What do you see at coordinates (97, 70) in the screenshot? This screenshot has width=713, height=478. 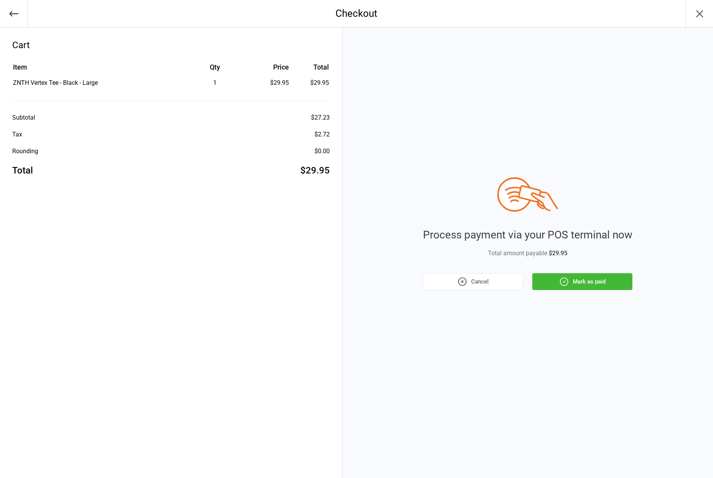 I see `th: Item` at bounding box center [97, 70].